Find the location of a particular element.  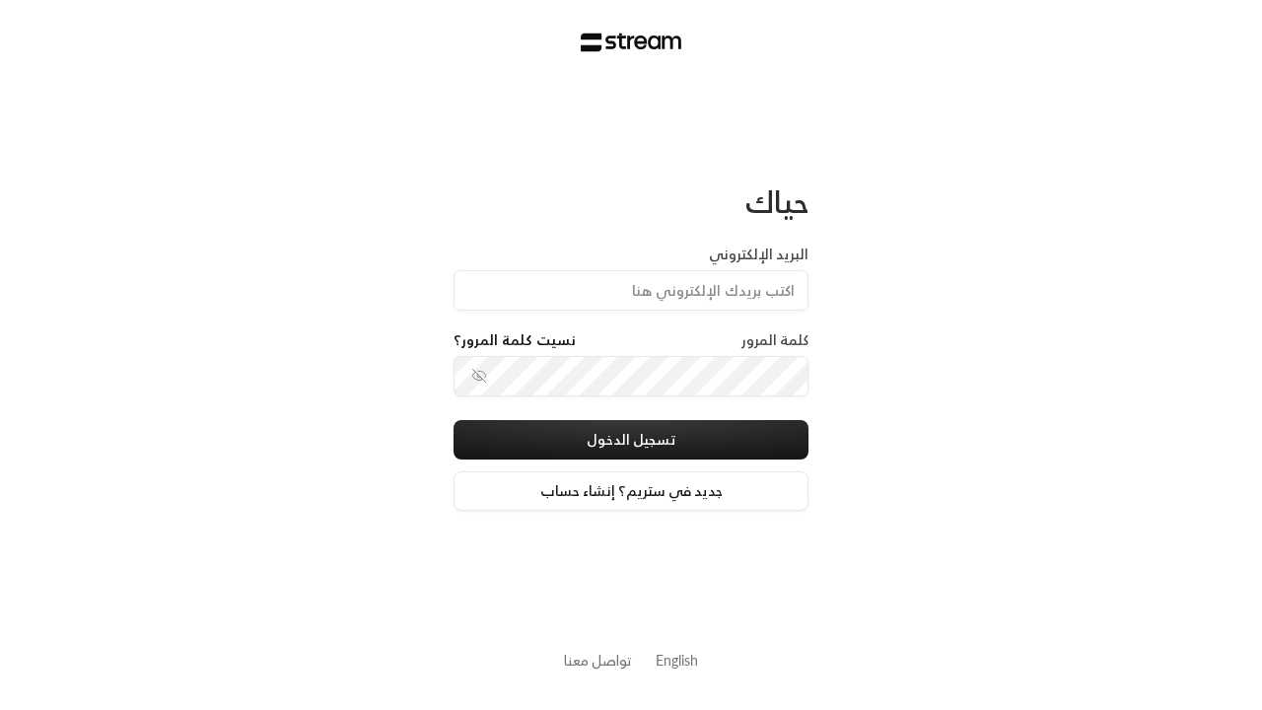

button: تسجيل الدخول is located at coordinates (631, 440).